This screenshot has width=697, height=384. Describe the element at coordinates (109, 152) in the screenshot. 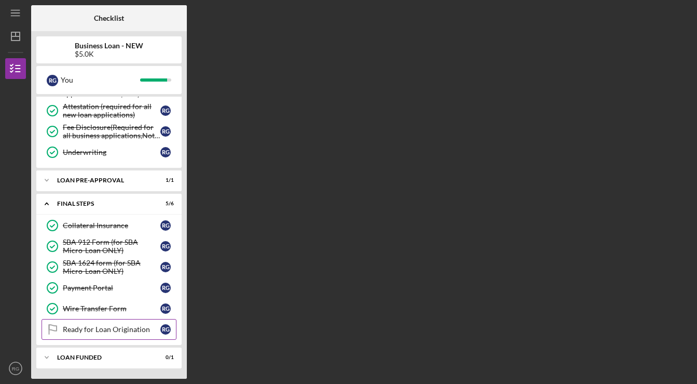

I see `a: UnderwritingRG` at that location.